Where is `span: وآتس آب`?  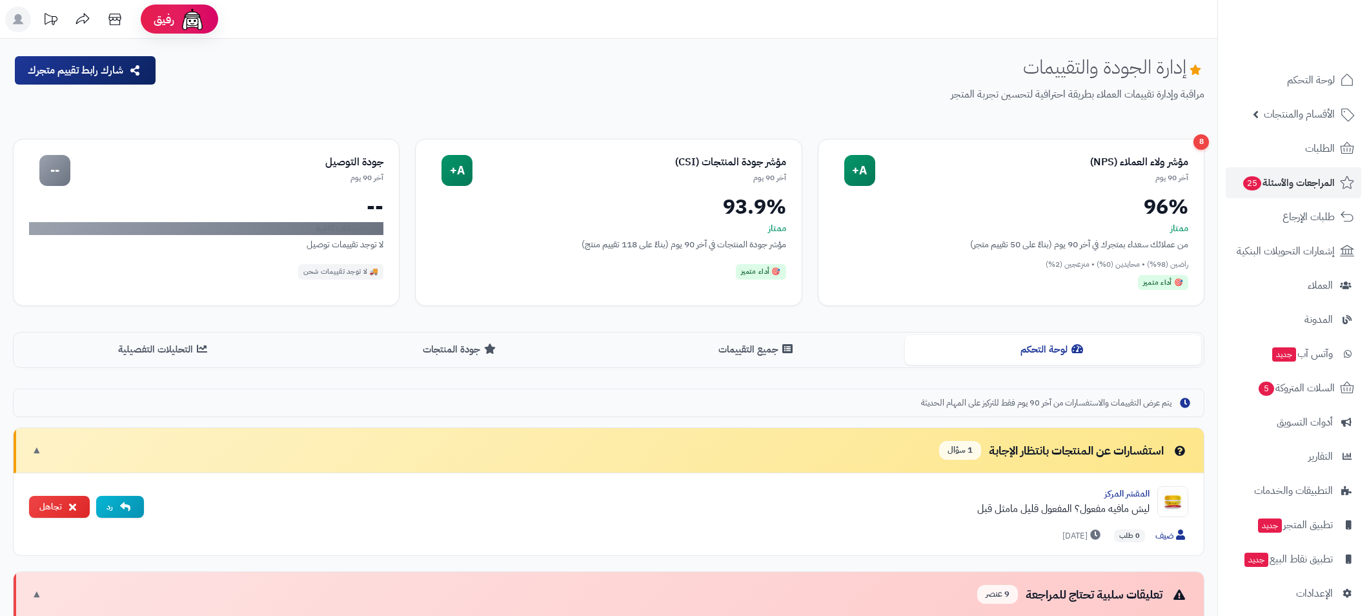 span: وآتس آب is located at coordinates (1302, 354).